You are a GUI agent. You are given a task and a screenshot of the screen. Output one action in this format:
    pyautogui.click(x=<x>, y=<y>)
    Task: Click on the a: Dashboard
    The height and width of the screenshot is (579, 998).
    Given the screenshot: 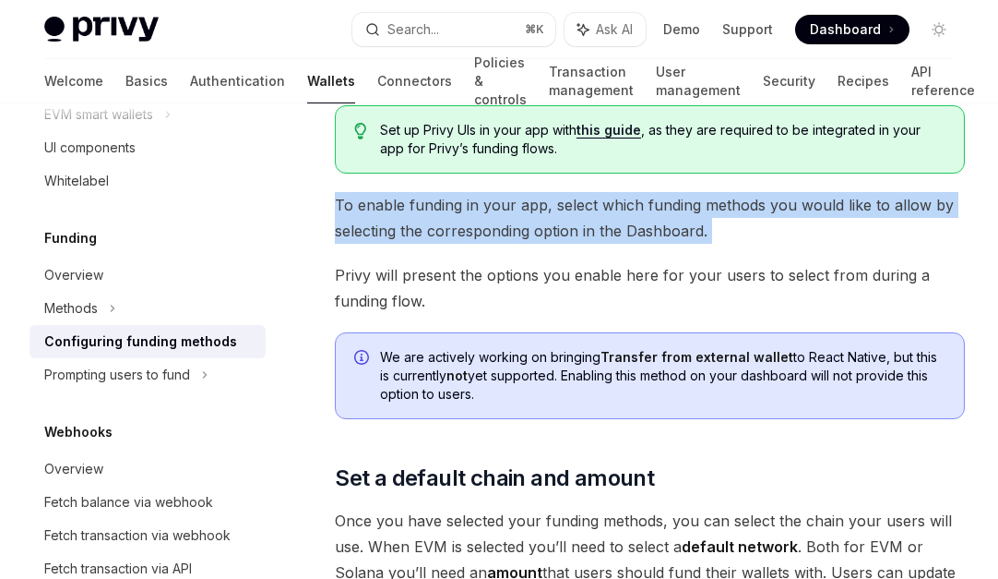 What is the action you would take?
    pyautogui.click(x=853, y=30)
    